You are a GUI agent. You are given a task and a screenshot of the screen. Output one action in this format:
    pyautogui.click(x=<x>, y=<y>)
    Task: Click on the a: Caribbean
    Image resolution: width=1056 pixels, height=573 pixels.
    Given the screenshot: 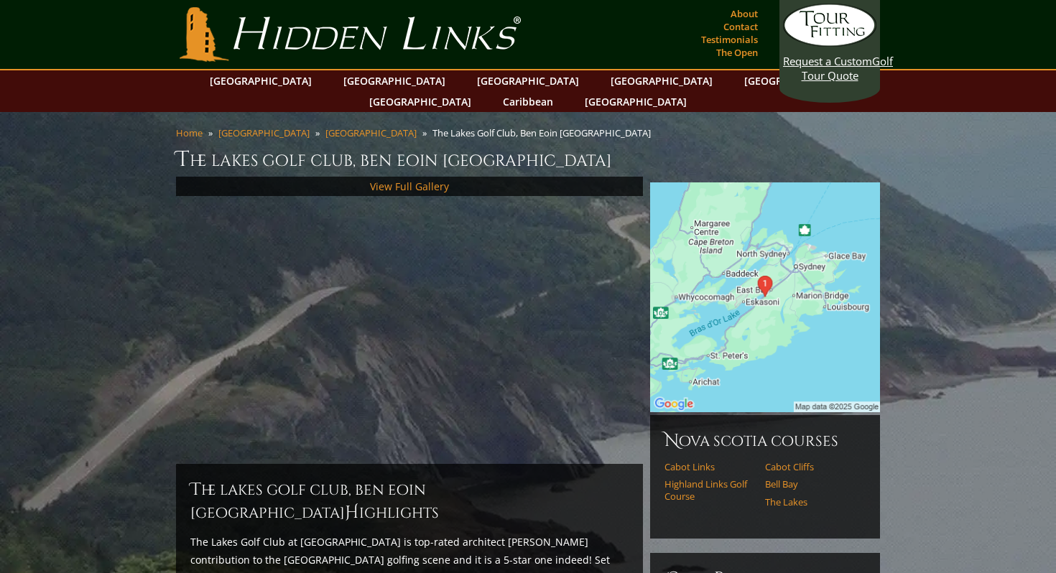 What is the action you would take?
    pyautogui.click(x=528, y=101)
    